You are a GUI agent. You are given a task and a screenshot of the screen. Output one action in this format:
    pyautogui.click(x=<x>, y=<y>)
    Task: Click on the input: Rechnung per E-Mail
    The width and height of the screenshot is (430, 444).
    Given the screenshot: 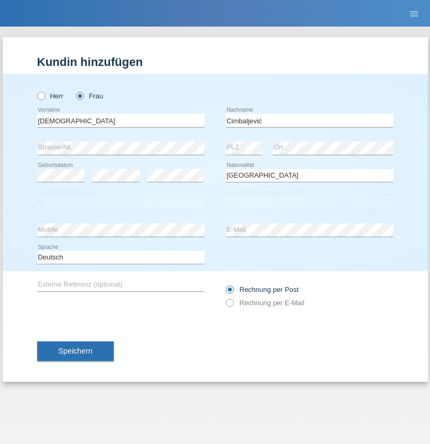 What is the action you would take?
    pyautogui.click(x=229, y=305)
    